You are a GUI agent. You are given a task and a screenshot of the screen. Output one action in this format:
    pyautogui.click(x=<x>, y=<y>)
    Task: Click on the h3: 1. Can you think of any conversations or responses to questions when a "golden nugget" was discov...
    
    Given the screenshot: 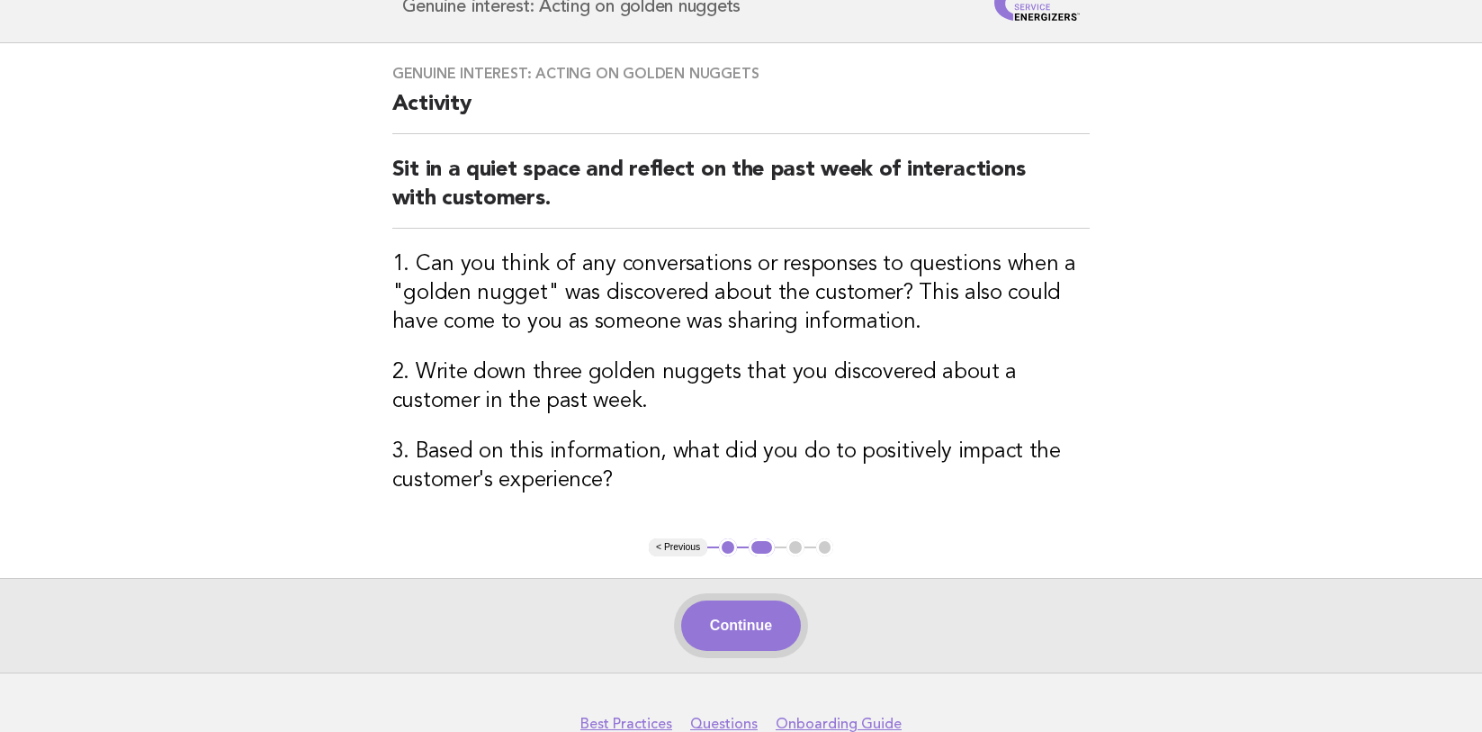 What is the action you would take?
    pyautogui.click(x=741, y=293)
    